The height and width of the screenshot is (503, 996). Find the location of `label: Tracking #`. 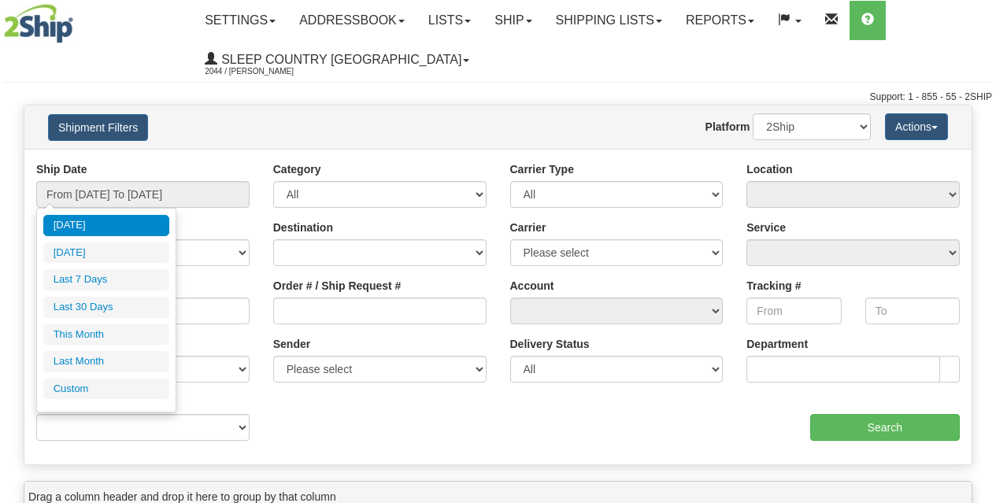

label: Tracking # is located at coordinates (773, 286).